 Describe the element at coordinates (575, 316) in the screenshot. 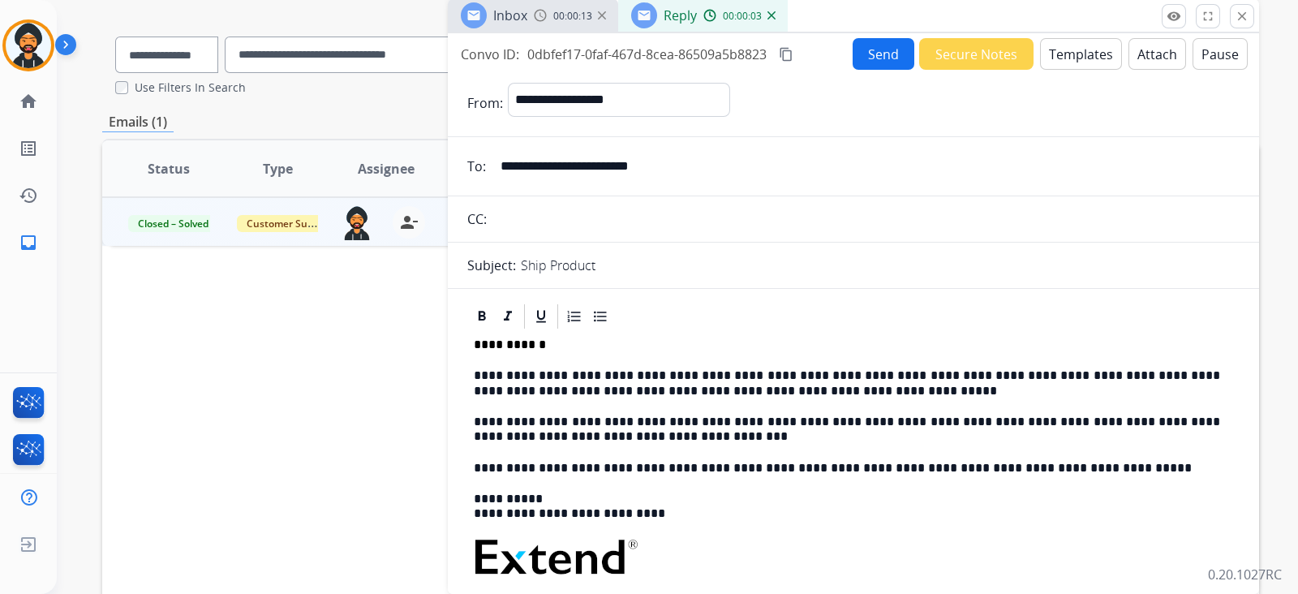

I see `div: Ordered List` at that location.